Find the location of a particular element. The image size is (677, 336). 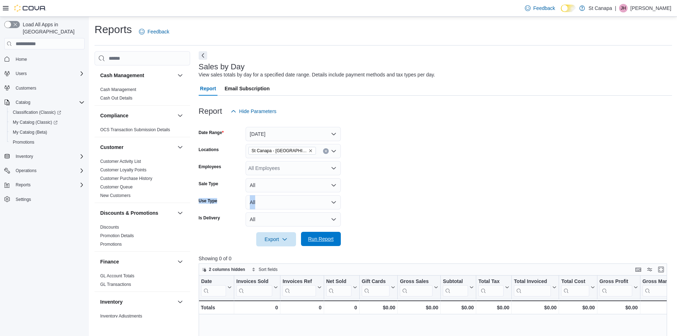

label: Use Type is located at coordinates (208, 201).